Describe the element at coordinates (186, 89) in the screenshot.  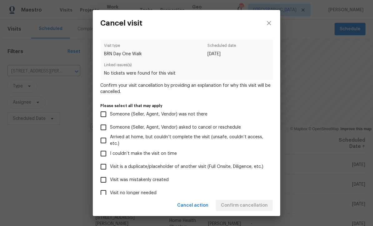
I see `span: Confirm your visit cancellation by providing an explanation for why this visit will be cancelled.` at that location.